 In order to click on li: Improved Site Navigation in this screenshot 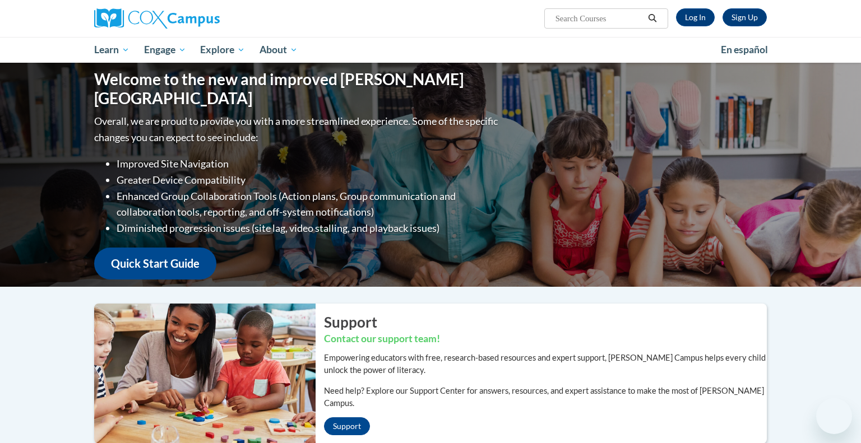, I will do `click(308, 164)`.